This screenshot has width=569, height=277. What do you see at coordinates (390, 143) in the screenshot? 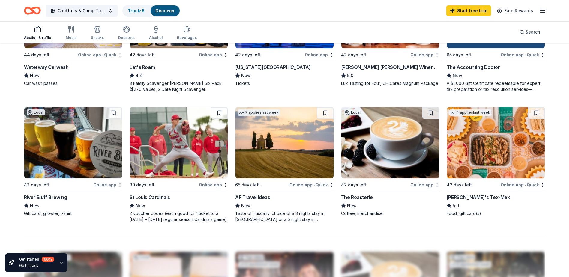
I see `img: Image for The Roasterie` at bounding box center [390, 143].